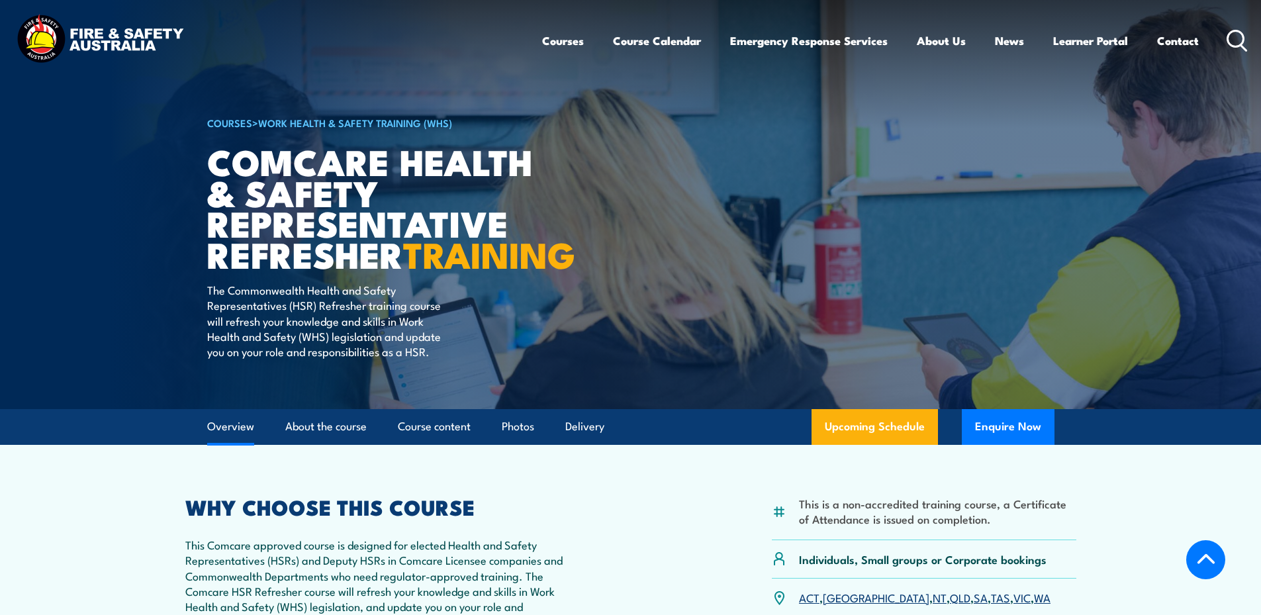 The image size is (1261, 615). What do you see at coordinates (230, 122) in the screenshot?
I see `a: COURSES` at bounding box center [230, 122].